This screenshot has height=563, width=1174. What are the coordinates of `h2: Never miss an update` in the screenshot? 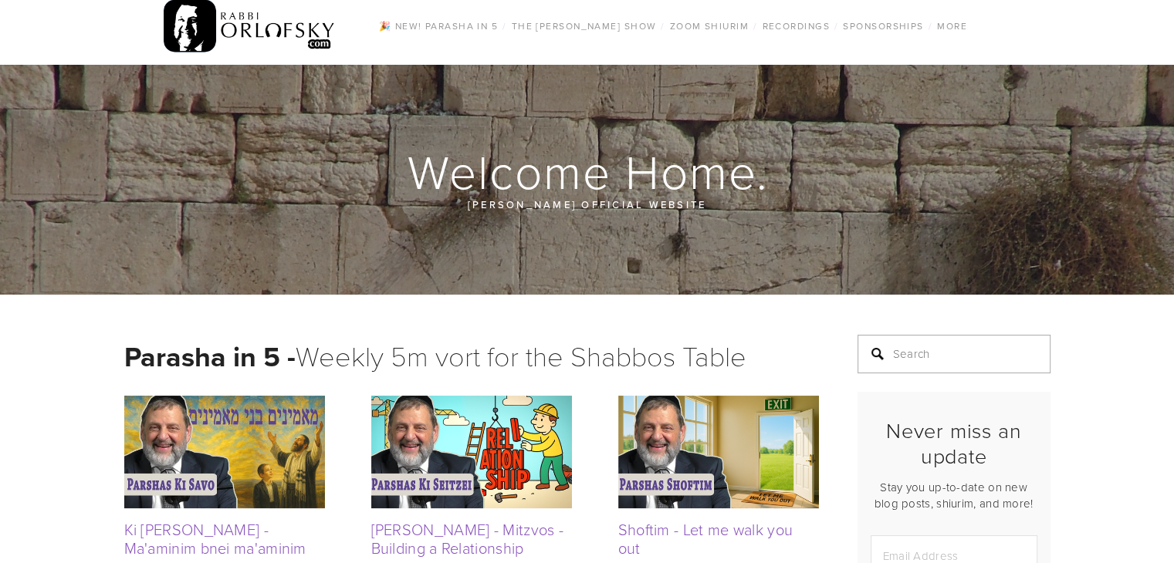 It's located at (954, 443).